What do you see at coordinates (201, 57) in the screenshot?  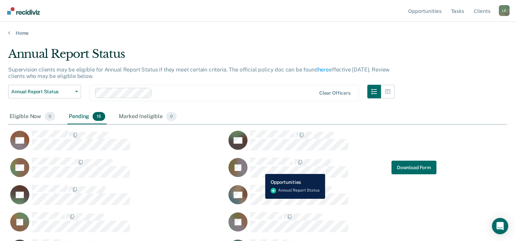 I see `div: Annual Report Status` at bounding box center [201, 57].